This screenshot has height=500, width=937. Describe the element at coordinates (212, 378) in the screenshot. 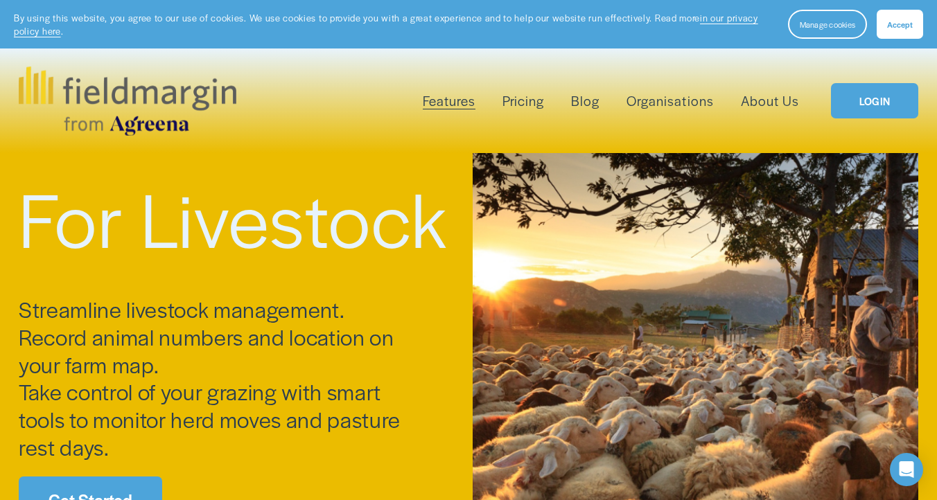

I see `span: Streamline livestock management. Record animal numbers and location on your farm map. Take contro...` at that location.